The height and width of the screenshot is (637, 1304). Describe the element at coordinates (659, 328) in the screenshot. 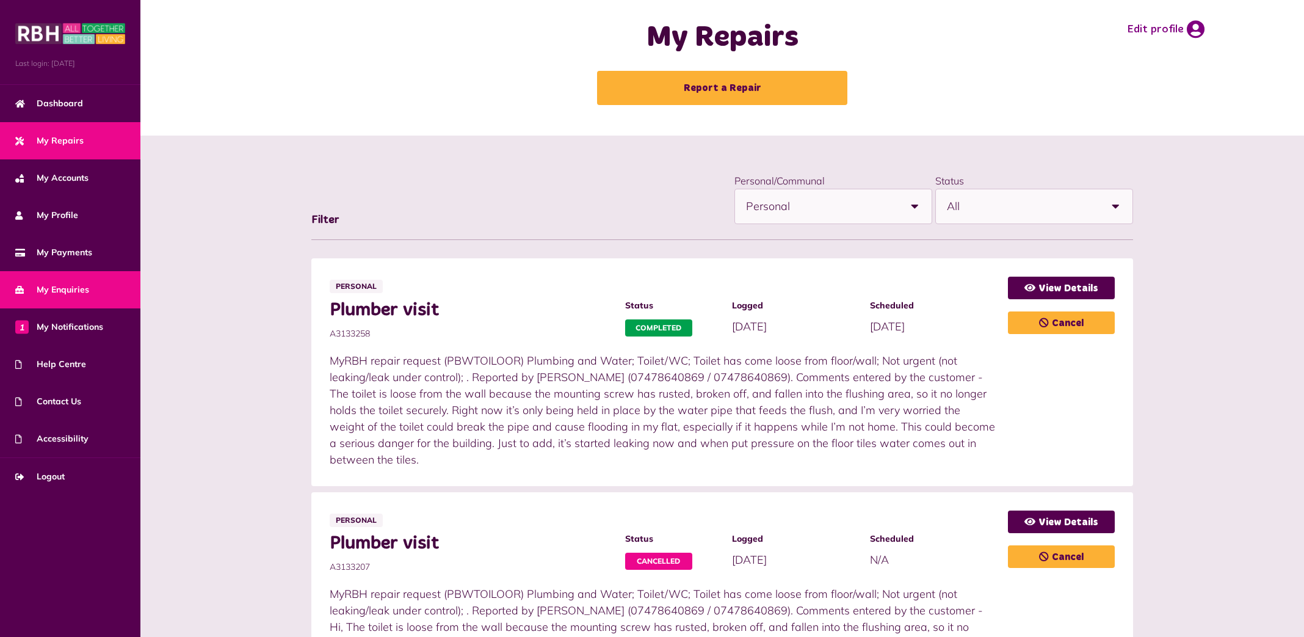

I see `span: Completed` at that location.